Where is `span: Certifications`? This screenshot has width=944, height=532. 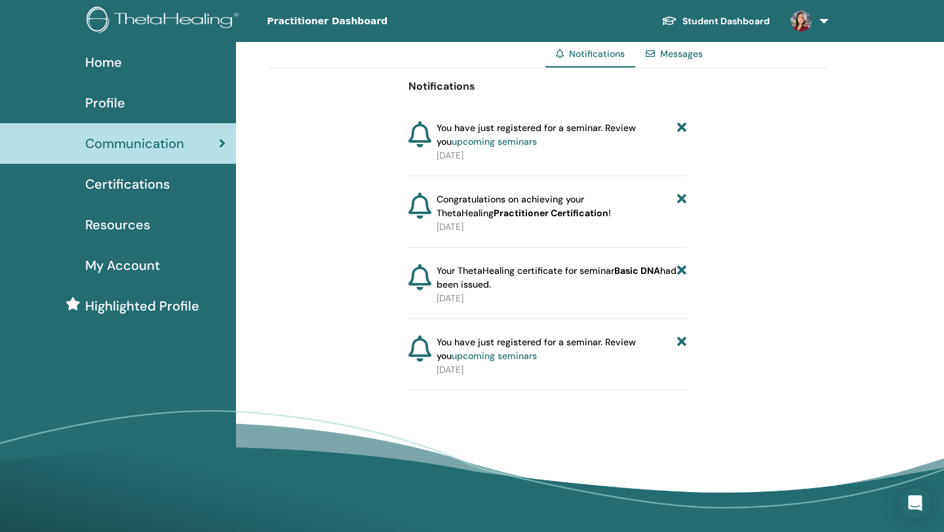
span: Certifications is located at coordinates (127, 184).